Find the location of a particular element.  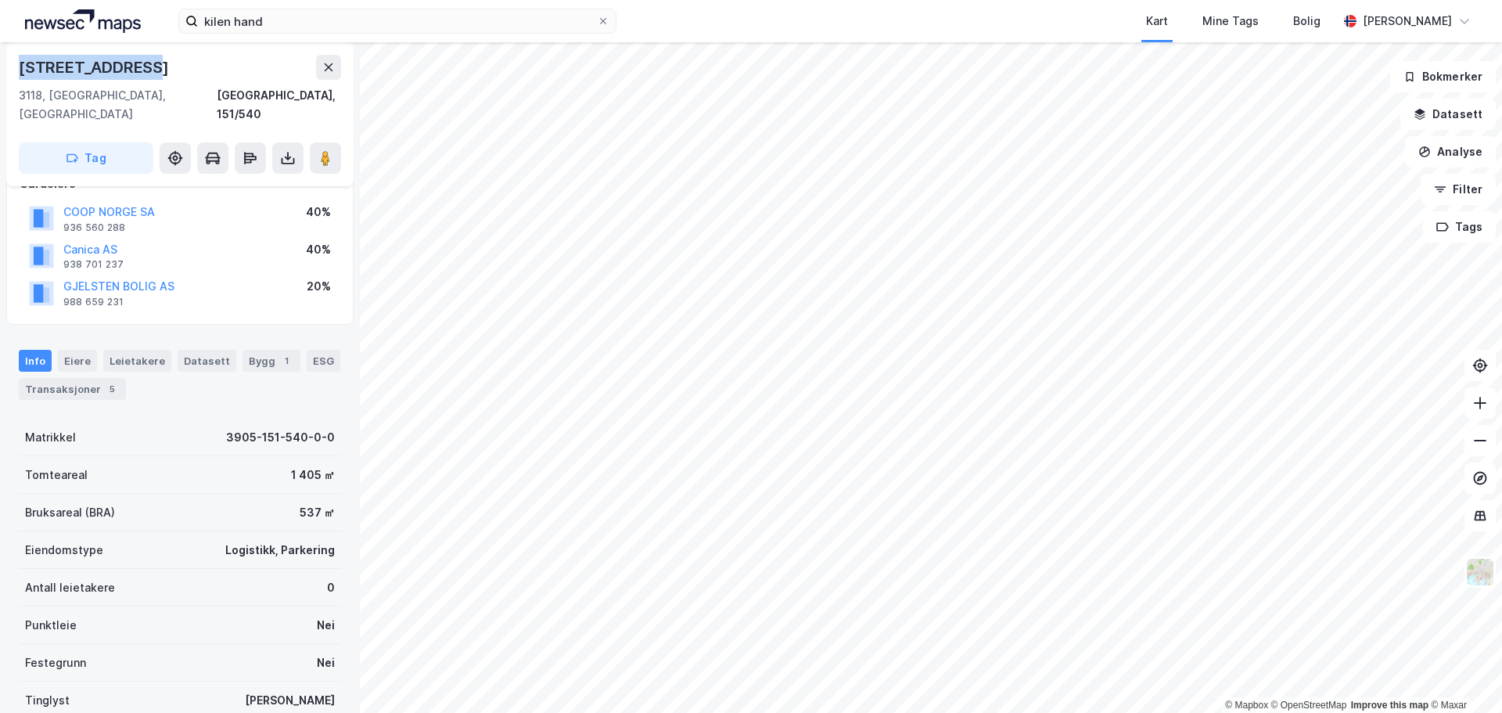

div: 537 ㎡ is located at coordinates (317, 513).